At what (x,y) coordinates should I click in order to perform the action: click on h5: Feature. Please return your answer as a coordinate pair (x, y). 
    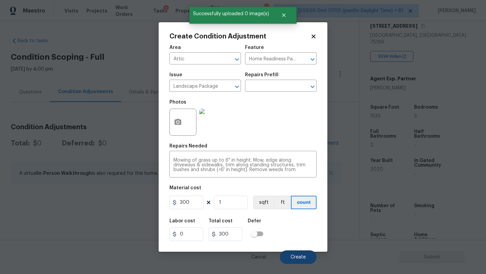
    Looking at the image, I should click on (254, 48).